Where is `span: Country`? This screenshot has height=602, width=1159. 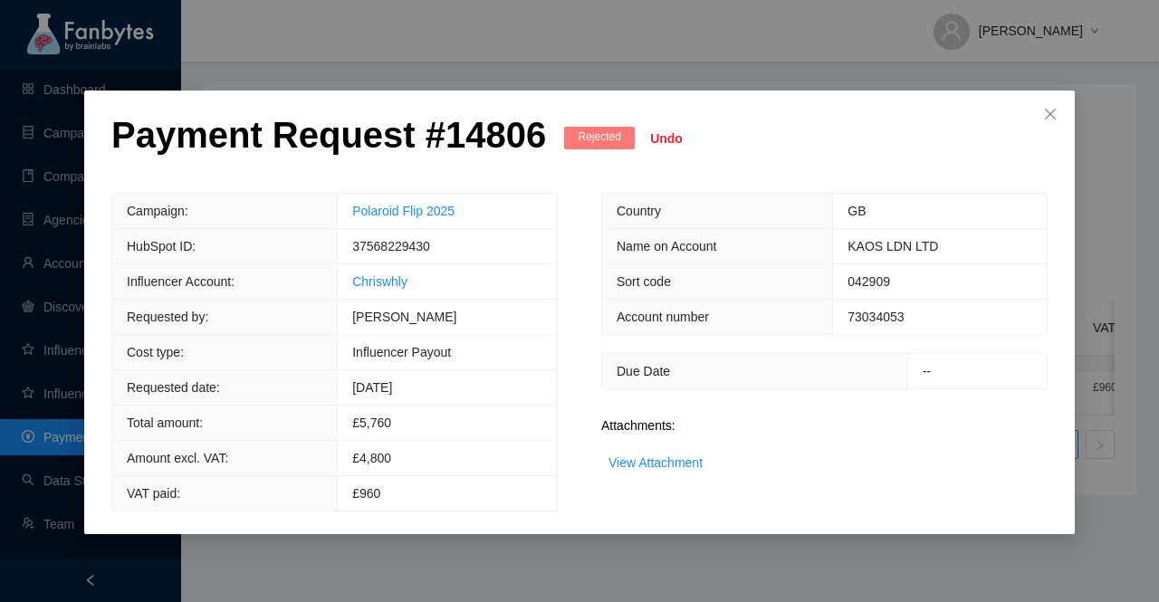
span: Country is located at coordinates (638, 211).